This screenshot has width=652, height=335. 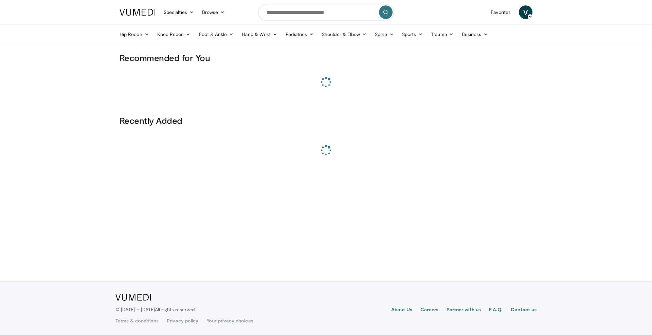 What do you see at coordinates (344, 34) in the screenshot?
I see `a: Shoulder & Elbow` at bounding box center [344, 34].